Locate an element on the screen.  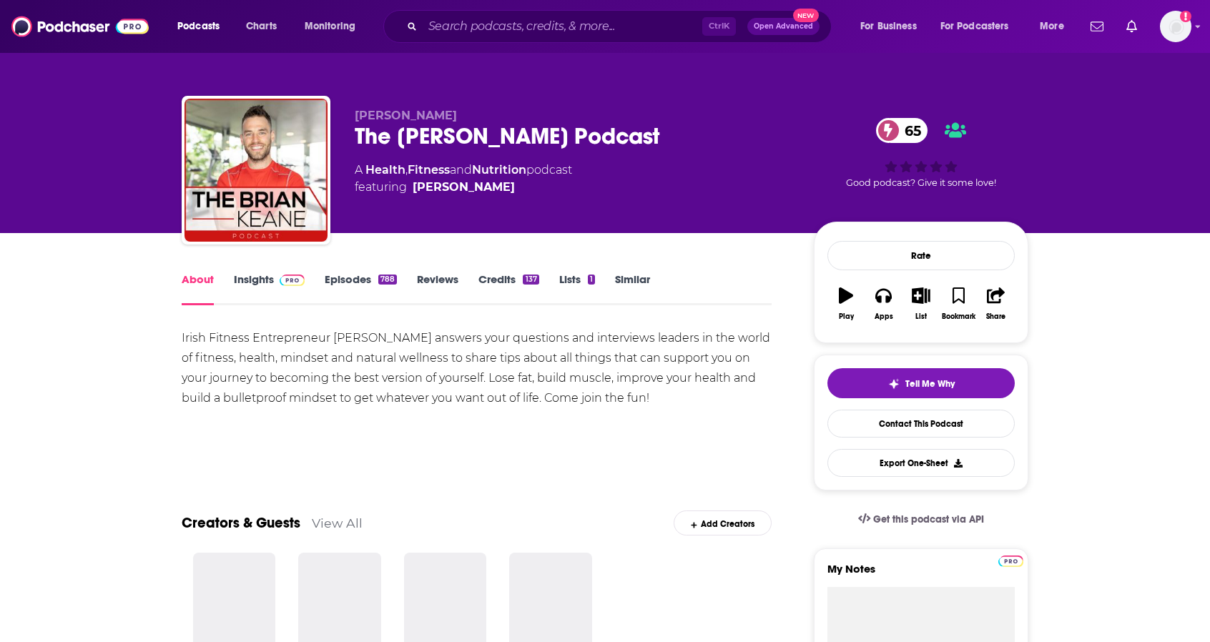
a: Contact This Podcast is located at coordinates (921, 423).